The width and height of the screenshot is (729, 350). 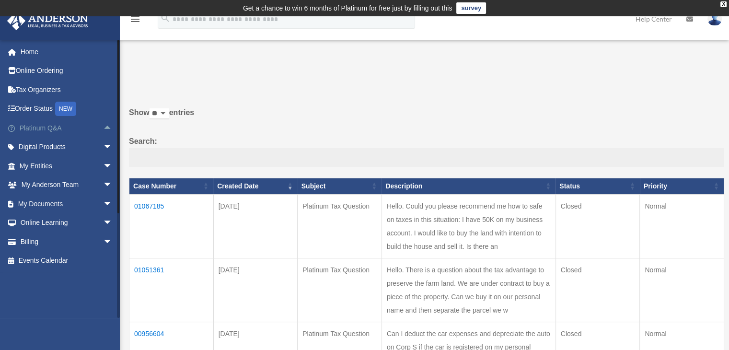 I want to click on img: Anderson Advisors Platinum Portal, so click(x=47, y=21).